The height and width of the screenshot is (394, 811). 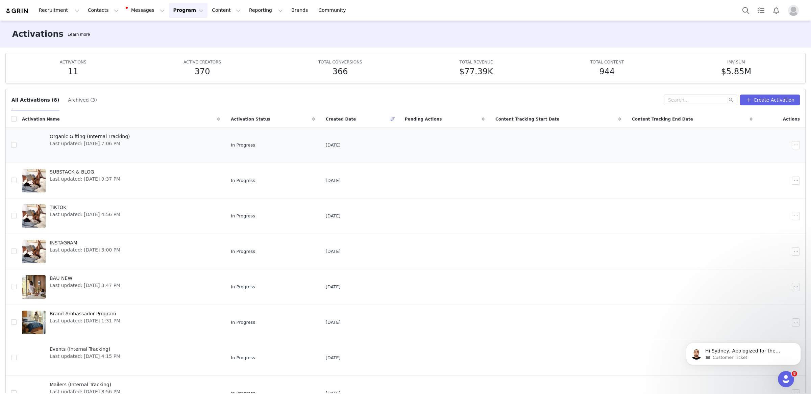 What do you see at coordinates (527, 119) in the screenshot?
I see `span: Content Tracking Start Date` at bounding box center [527, 119].